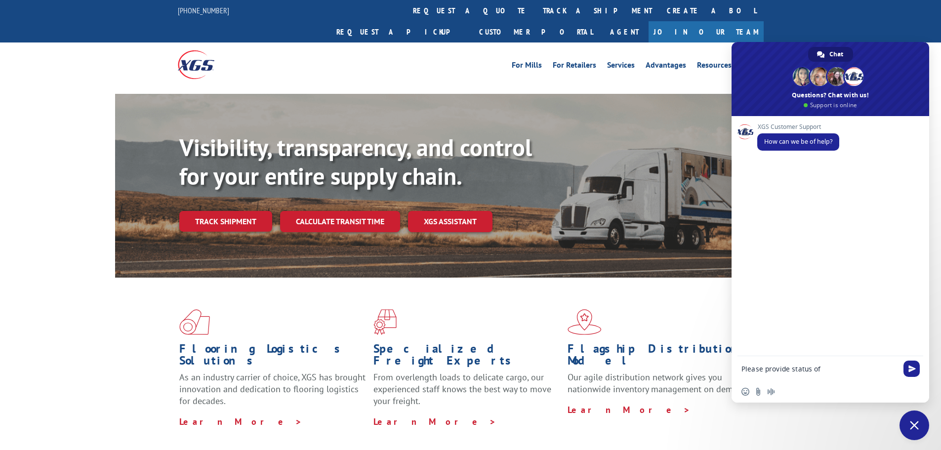  What do you see at coordinates (340, 221) in the screenshot?
I see `a: Calculate transit time` at bounding box center [340, 221].